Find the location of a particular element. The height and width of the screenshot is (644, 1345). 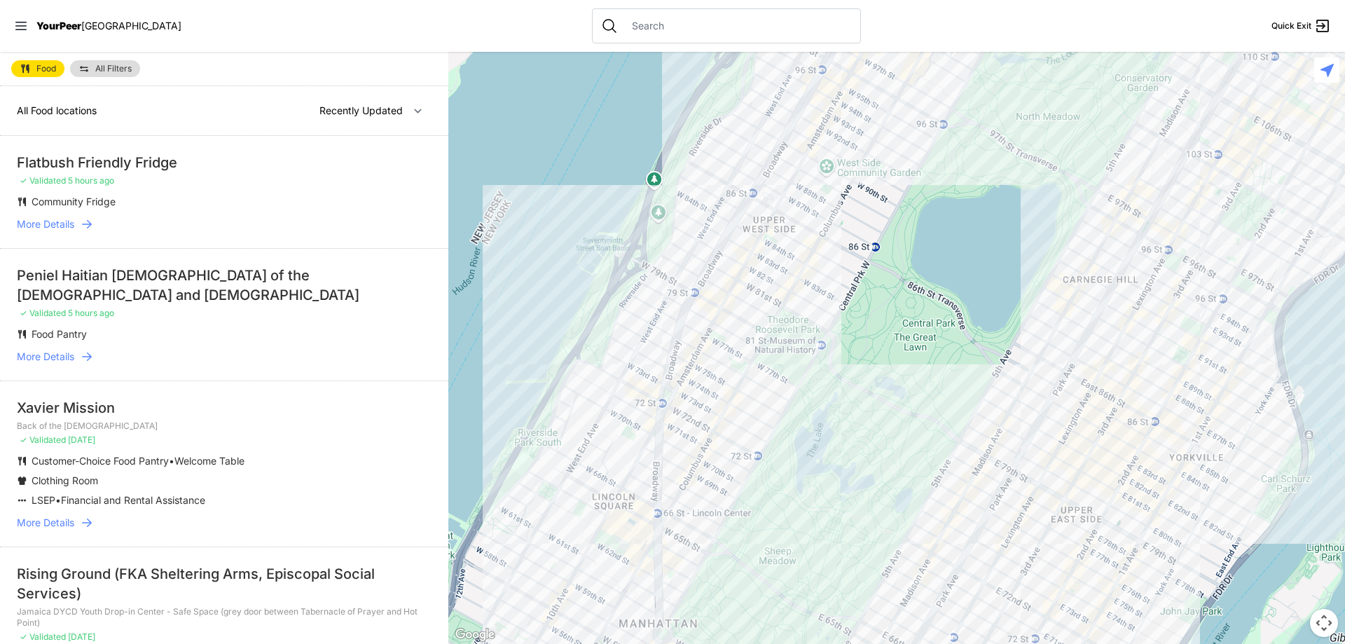

p: Jamaica DYCD Youth Drop-in Center - Safe Space (grey door between Tabernacle of Prayer and Hot Po... is located at coordinates (224, 617).